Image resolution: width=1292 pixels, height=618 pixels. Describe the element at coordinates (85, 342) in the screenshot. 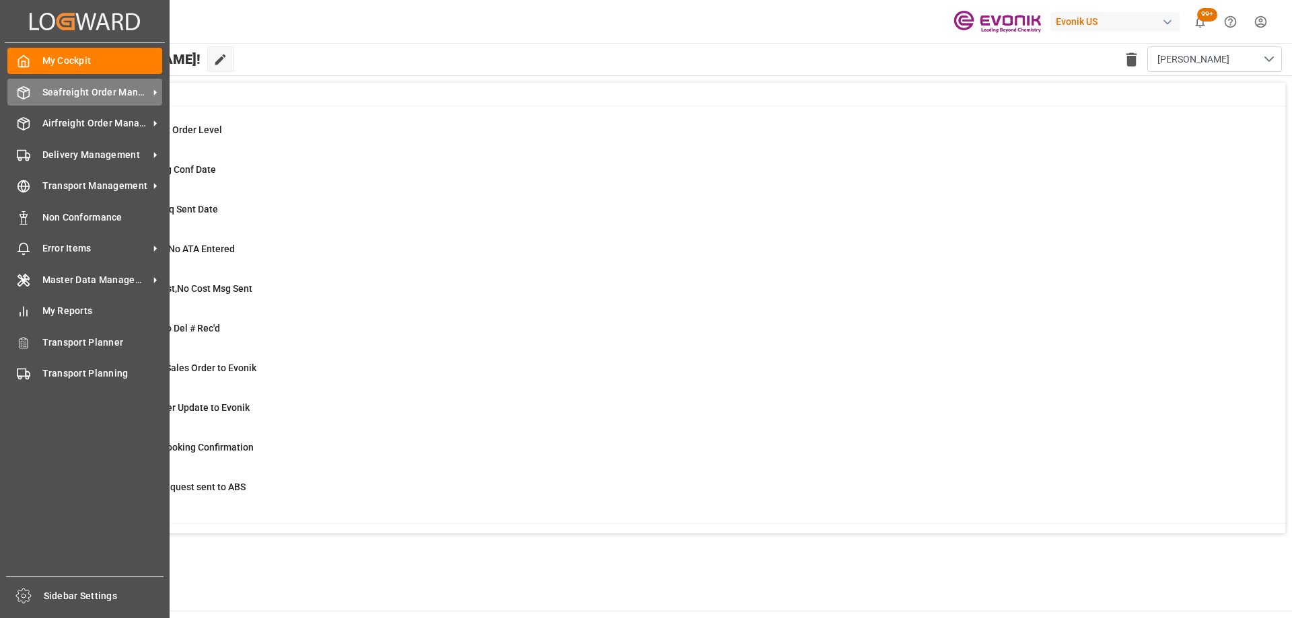

I see `a: Transport Planner` at that location.